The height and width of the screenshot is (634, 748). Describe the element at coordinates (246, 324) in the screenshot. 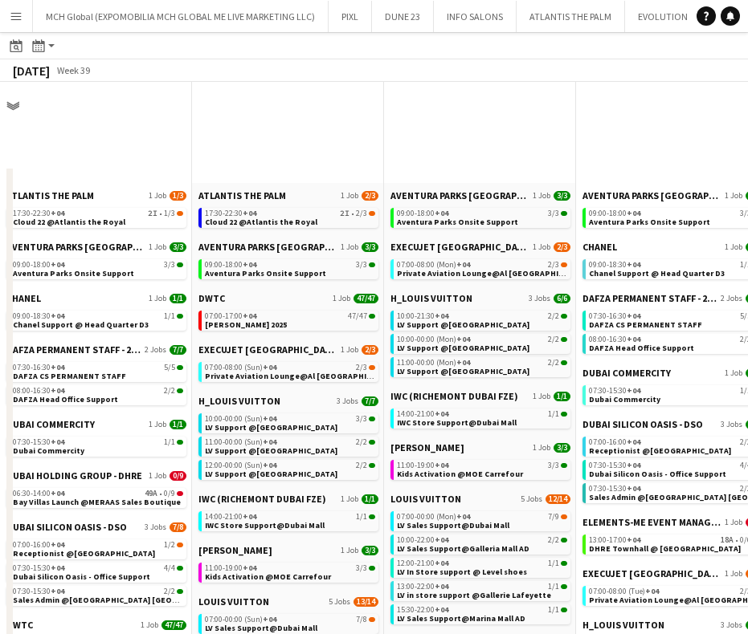

I see `span: Meidam 2025` at that location.